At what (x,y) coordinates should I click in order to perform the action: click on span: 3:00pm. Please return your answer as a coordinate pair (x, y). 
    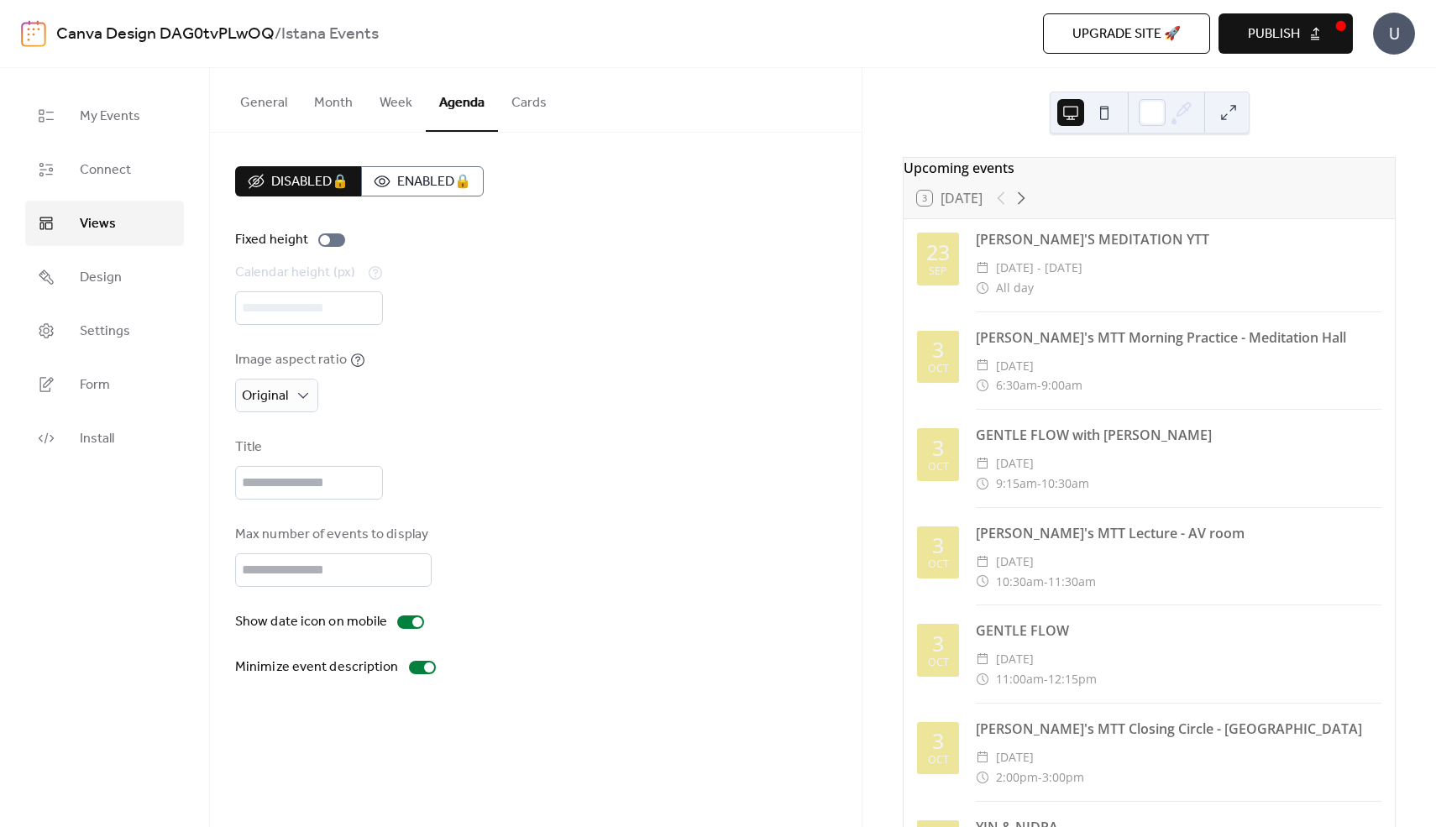
    Looking at the image, I should click on (1063, 777).